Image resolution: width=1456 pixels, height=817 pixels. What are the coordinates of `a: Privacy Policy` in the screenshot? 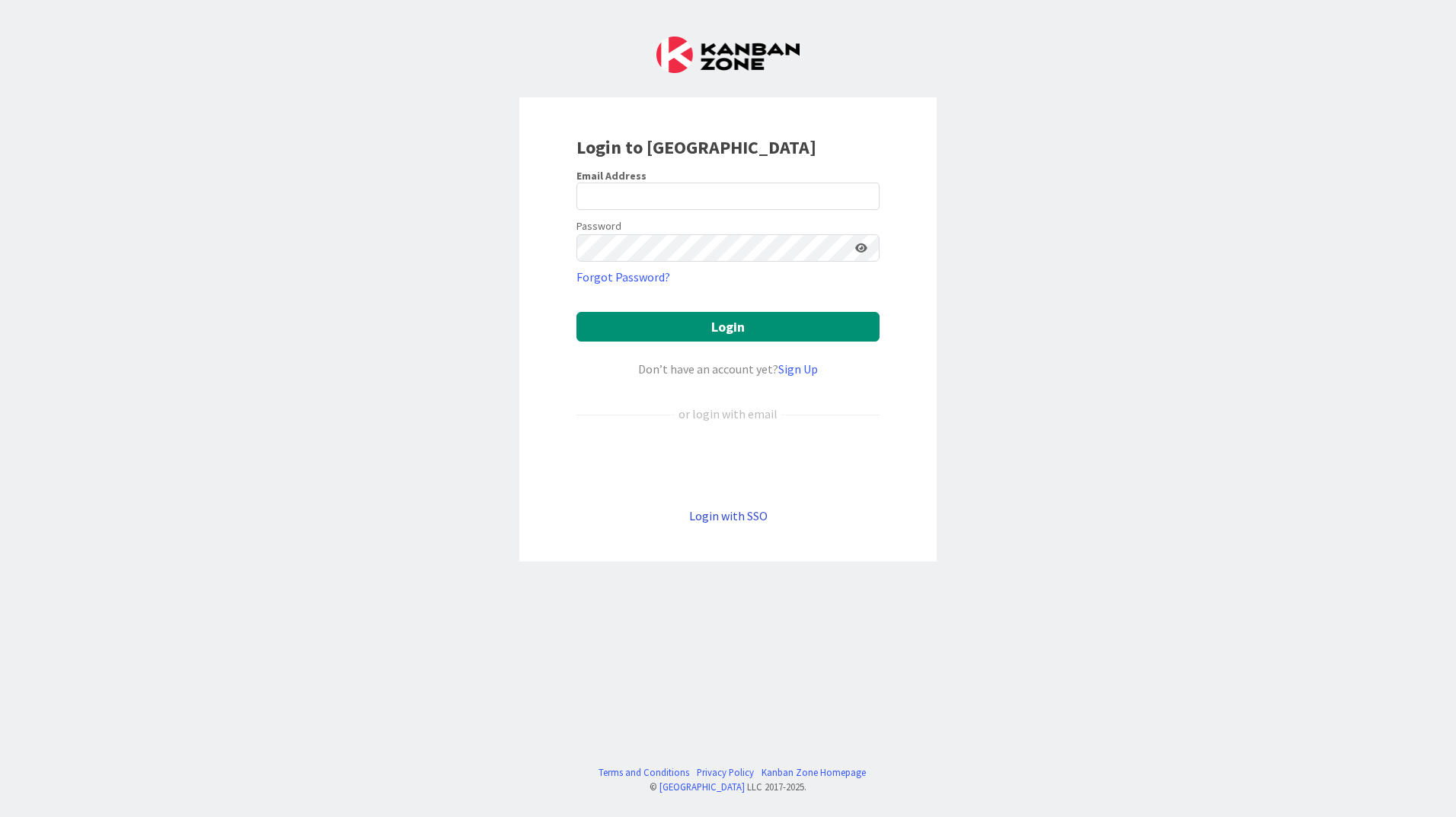 It's located at (725, 772).